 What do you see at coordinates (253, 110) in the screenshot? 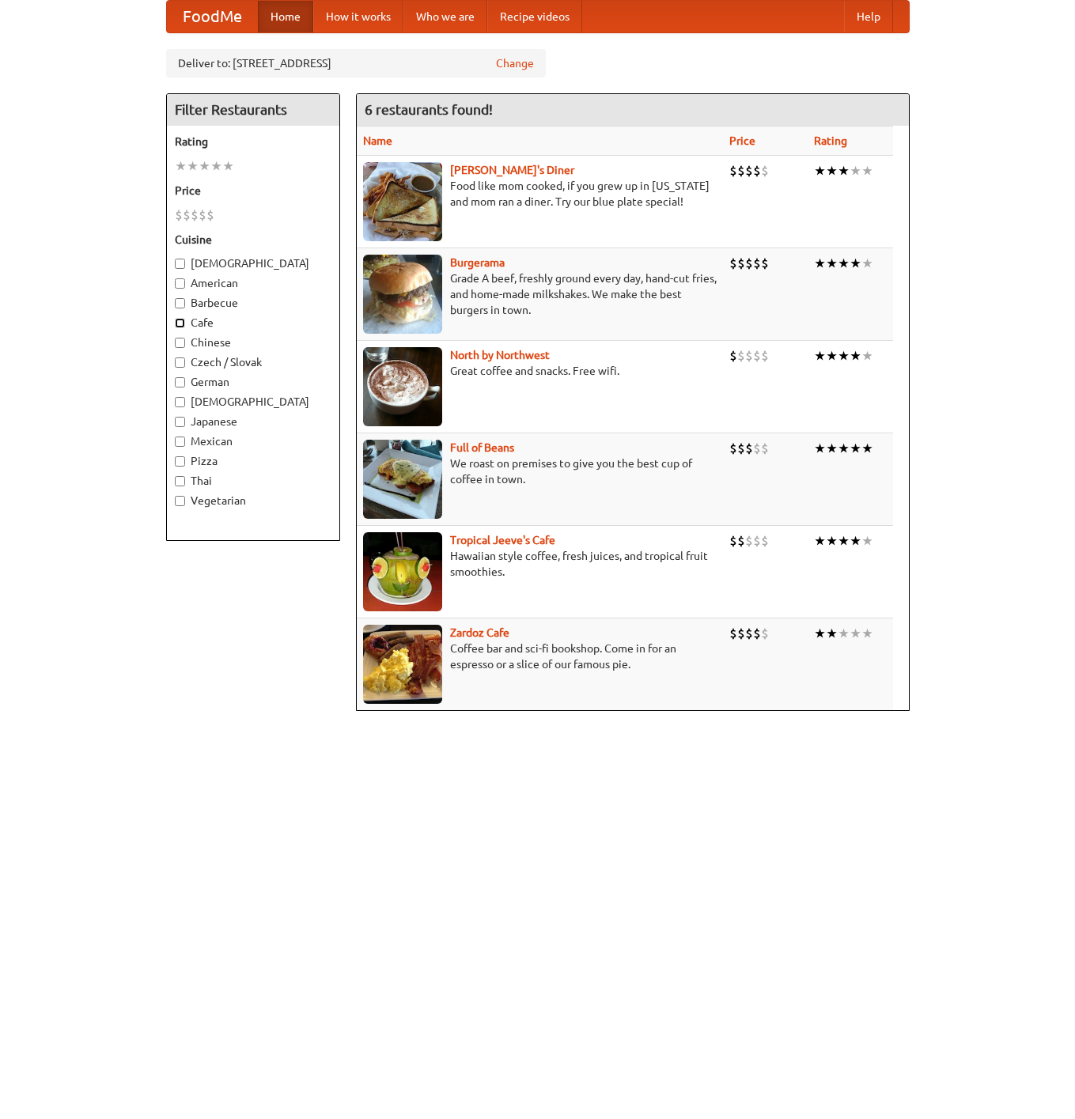
I see `h4: Filter Restaurants` at bounding box center [253, 110].